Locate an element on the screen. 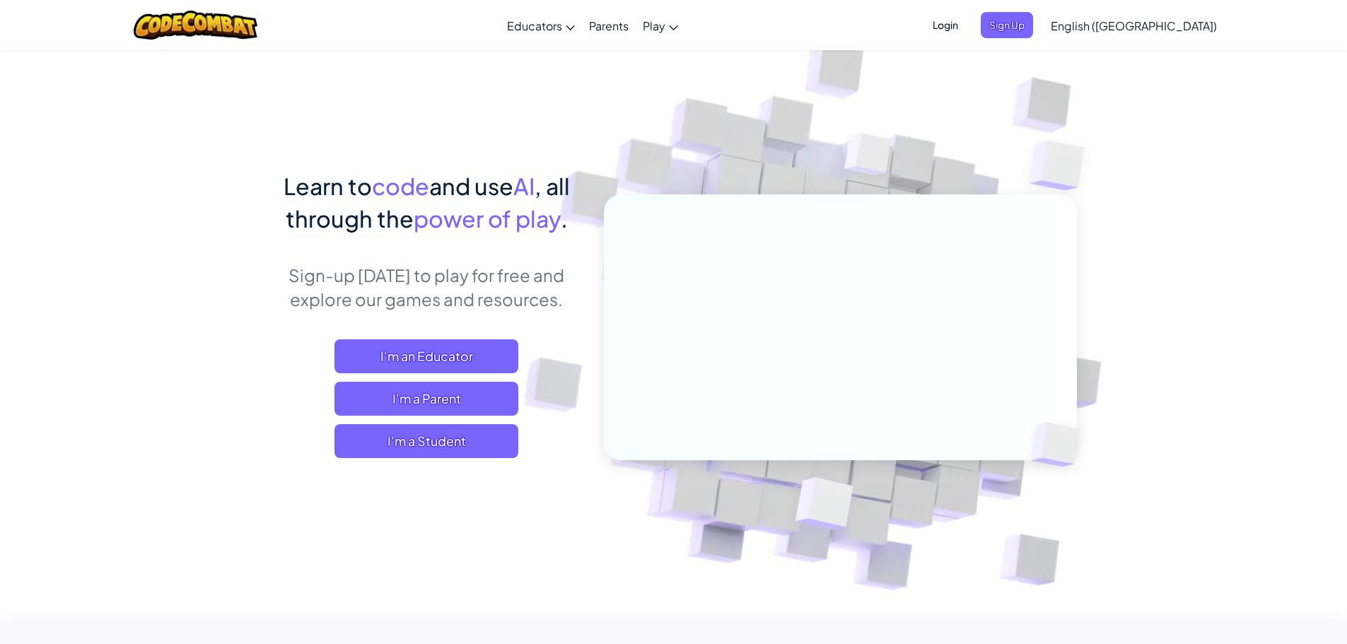  a: CodeCombat logo is located at coordinates (195, 25).